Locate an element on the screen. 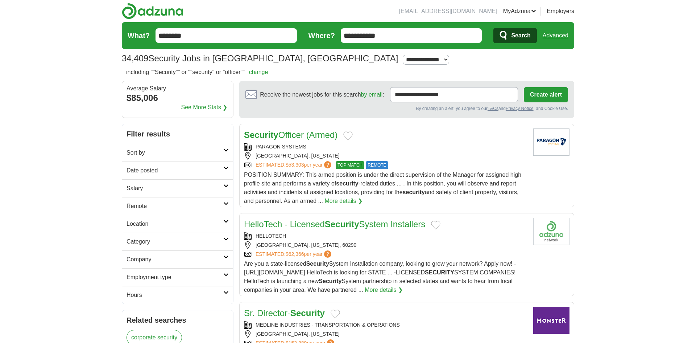 Image resolution: width=696 pixels, height=343 pixels. h2: Remote is located at coordinates (175, 206).